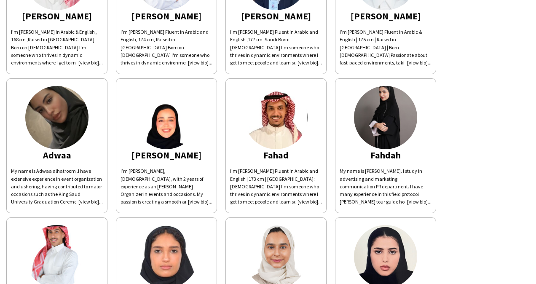  Describe the element at coordinates (276, 118) in the screenshot. I see `img: thumb-661d66a5f0845.jpeg` at that location.